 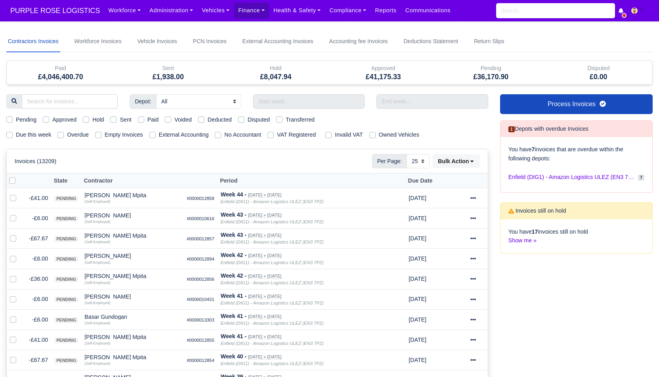 I want to click on small: #0000012858, so click(x=200, y=198).